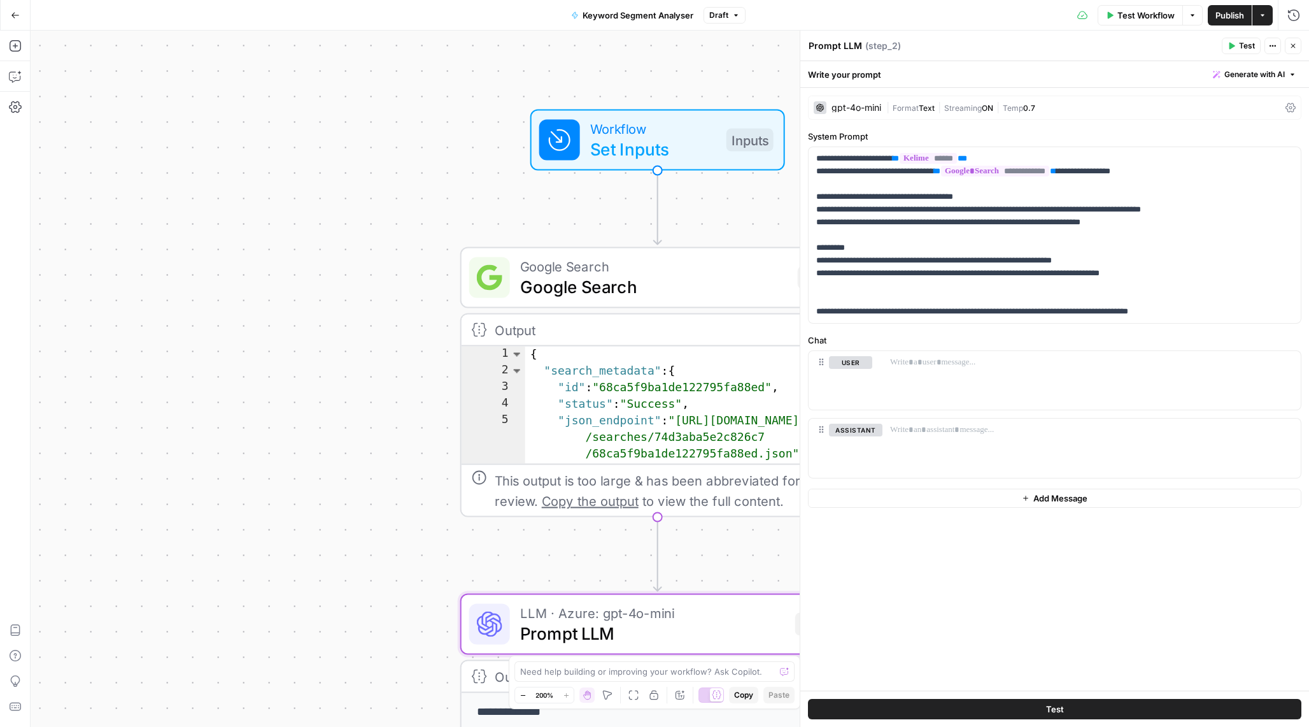 The width and height of the screenshot is (1309, 727). I want to click on div: 2, so click(494, 371).